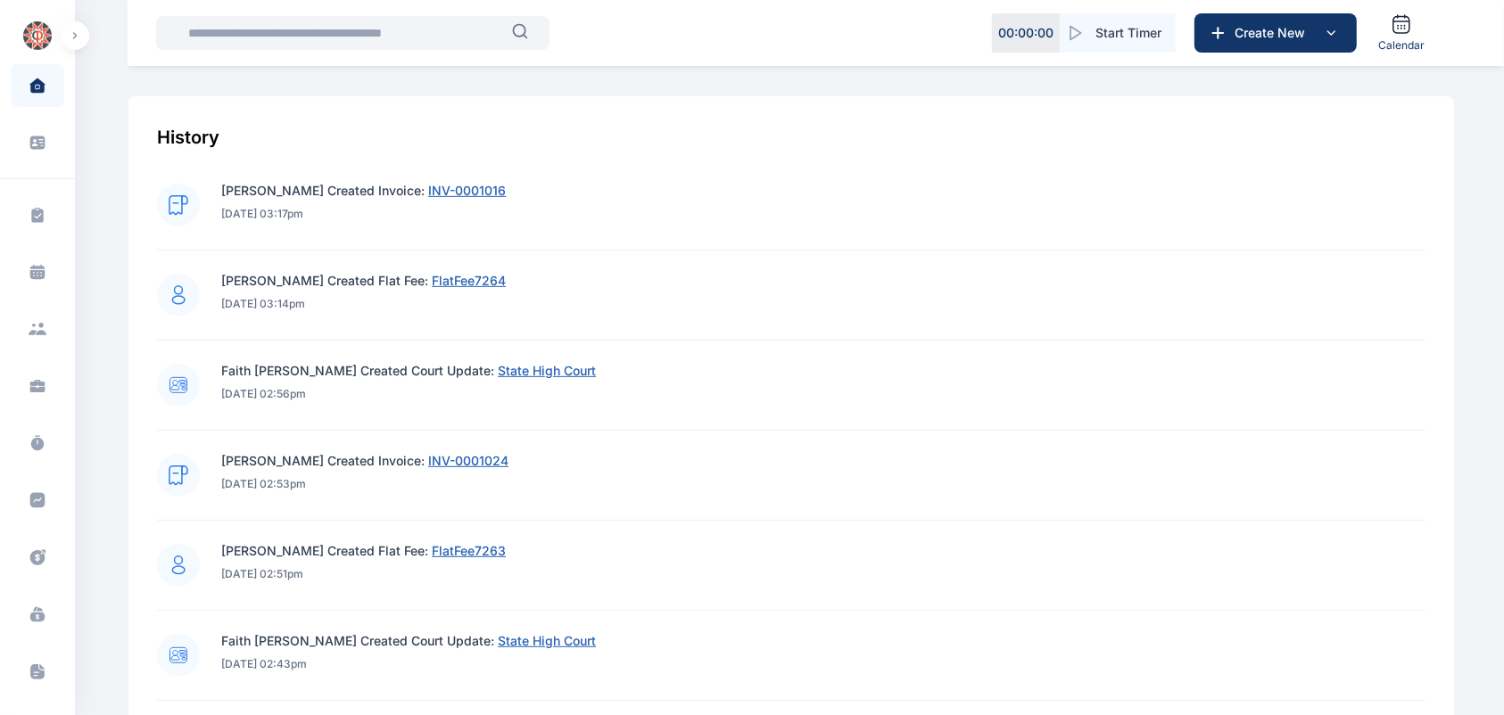  I want to click on span: INV-0001016, so click(466, 190).